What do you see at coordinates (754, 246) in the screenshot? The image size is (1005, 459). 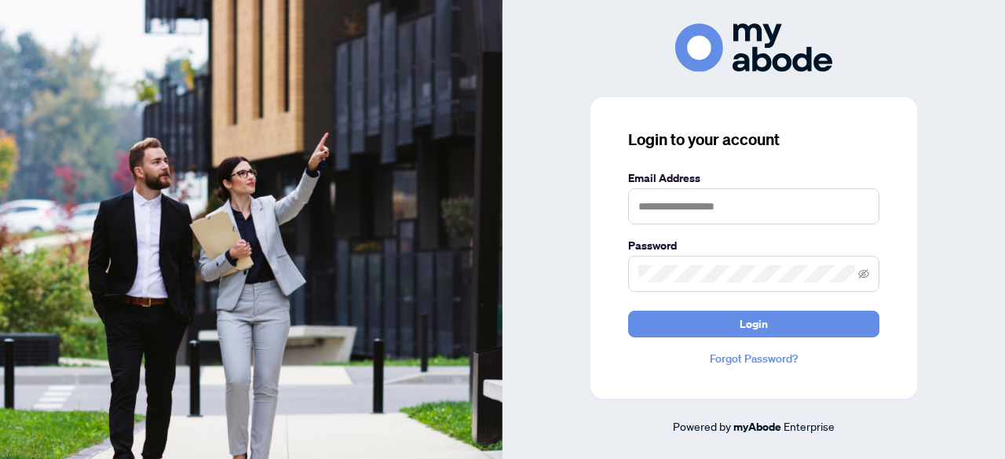 I see `label: Password` at bounding box center [754, 246].